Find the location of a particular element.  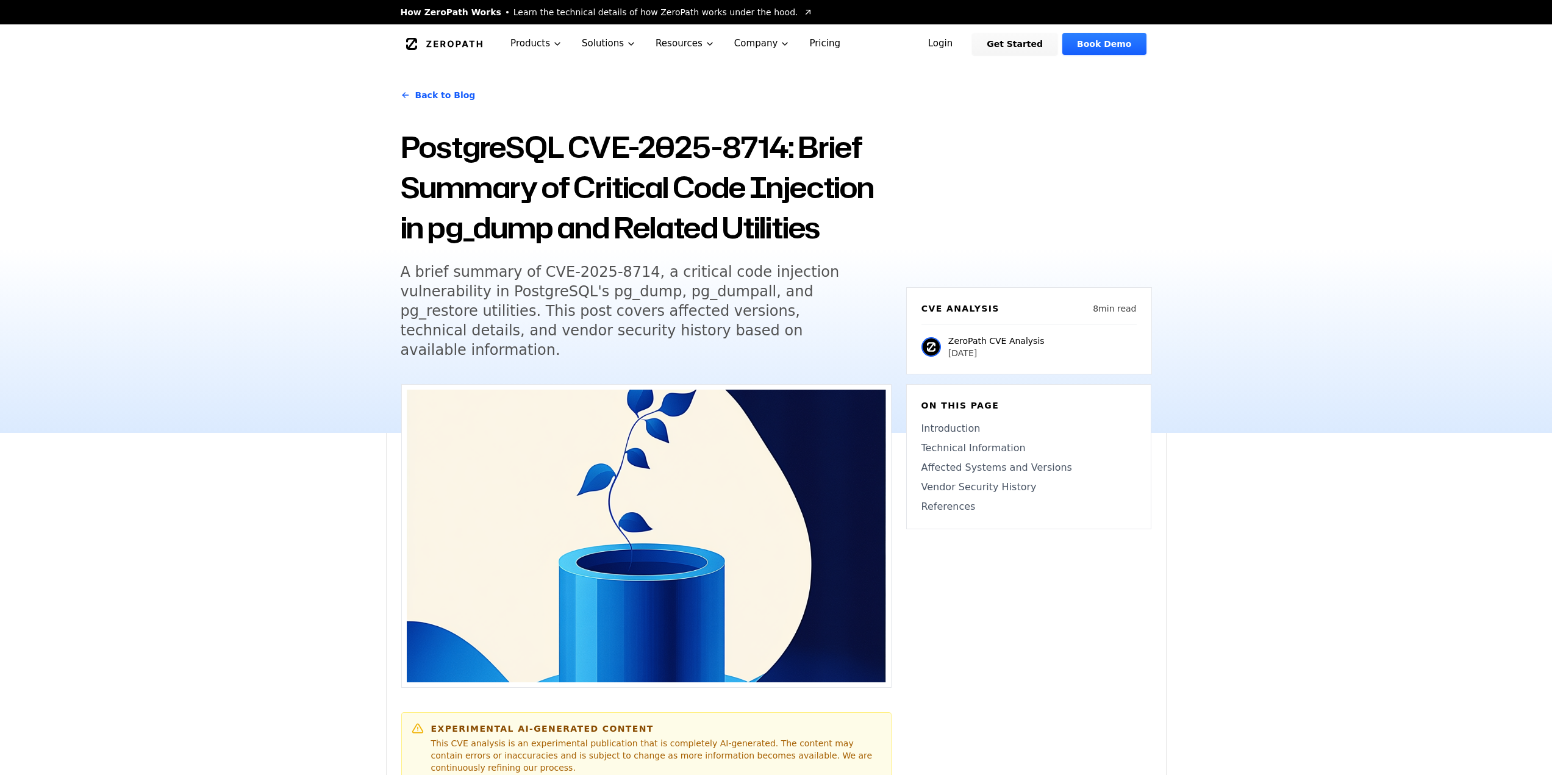

a: Book Demo is located at coordinates (1104, 44).